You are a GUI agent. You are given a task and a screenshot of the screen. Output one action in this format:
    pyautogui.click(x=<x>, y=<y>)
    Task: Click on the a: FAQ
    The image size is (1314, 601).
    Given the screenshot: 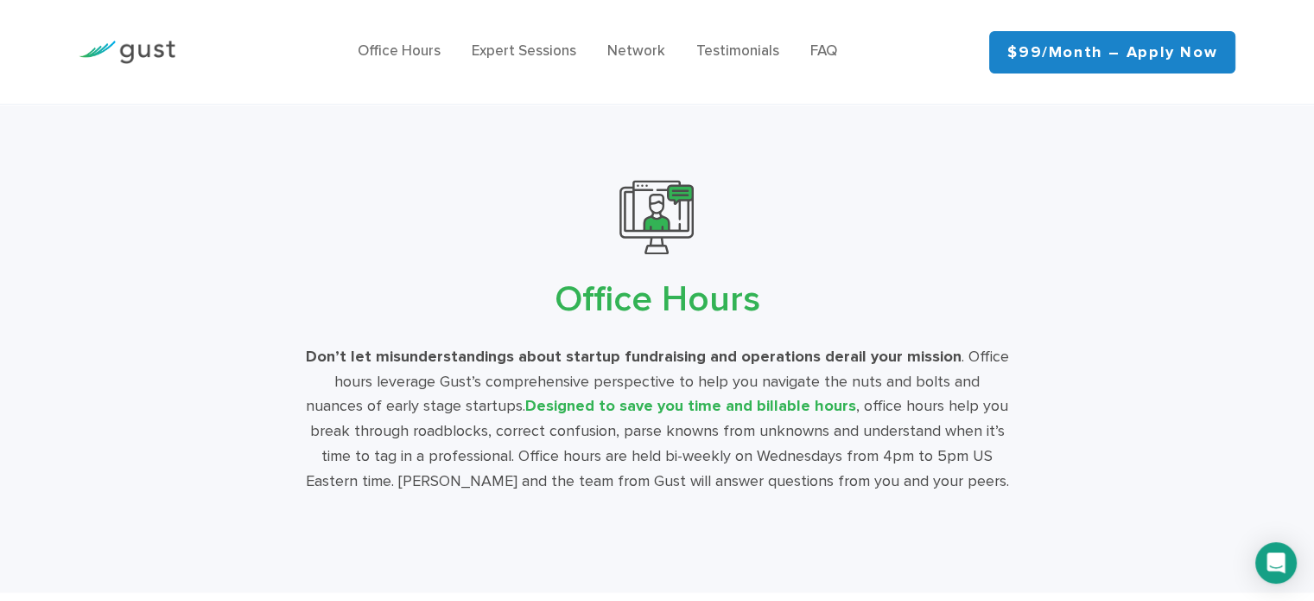 What is the action you would take?
    pyautogui.click(x=823, y=51)
    